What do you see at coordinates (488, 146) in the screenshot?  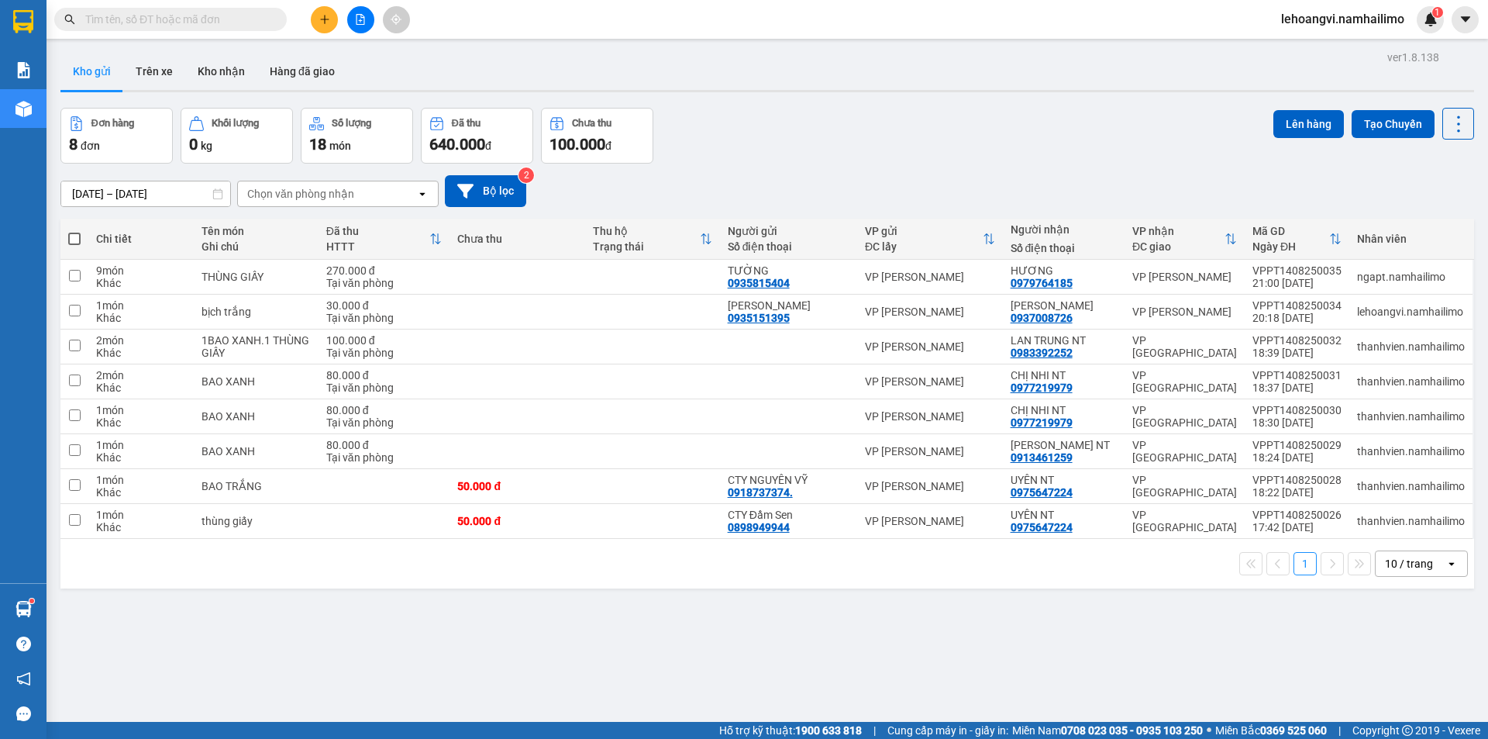 I see `span: đ` at bounding box center [488, 146].